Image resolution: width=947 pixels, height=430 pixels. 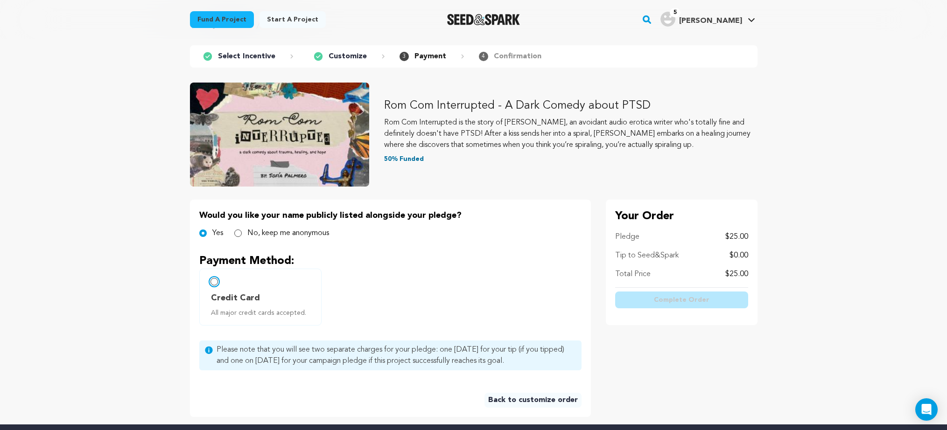 What do you see at coordinates (682, 300) in the screenshot?
I see `span: Complete Order` at bounding box center [682, 300].